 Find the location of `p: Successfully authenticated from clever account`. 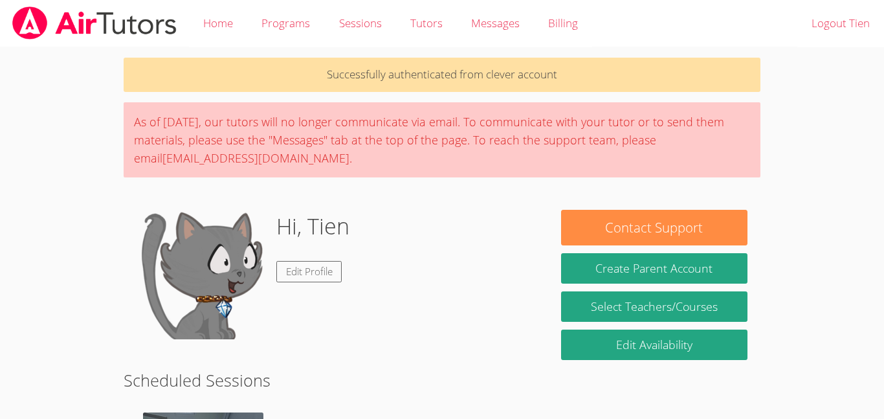

p: Successfully authenticated from clever account is located at coordinates (442, 74).